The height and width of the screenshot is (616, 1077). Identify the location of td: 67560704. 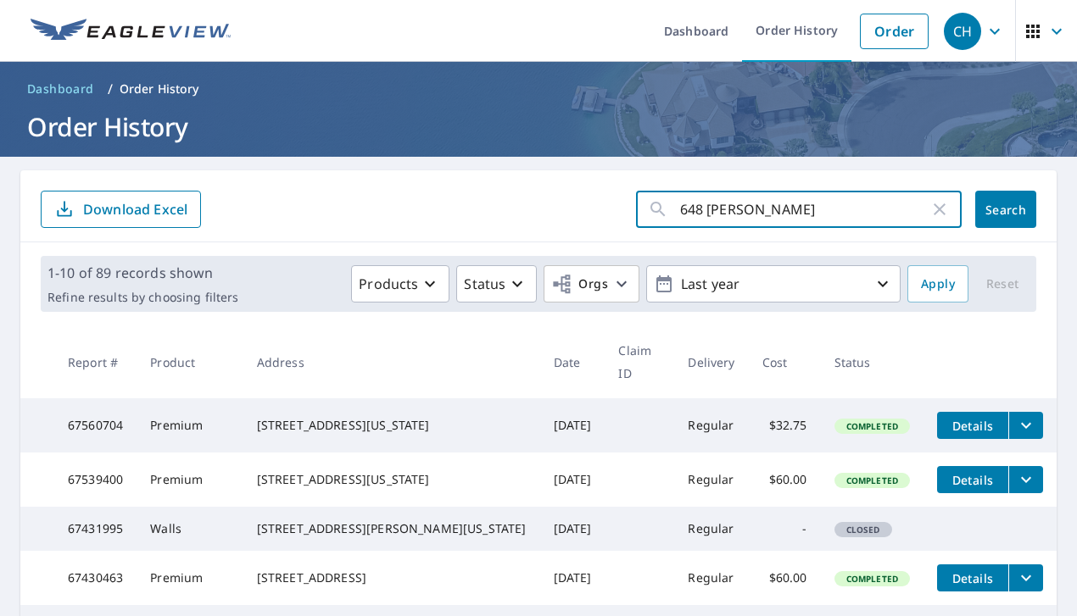
(95, 426).